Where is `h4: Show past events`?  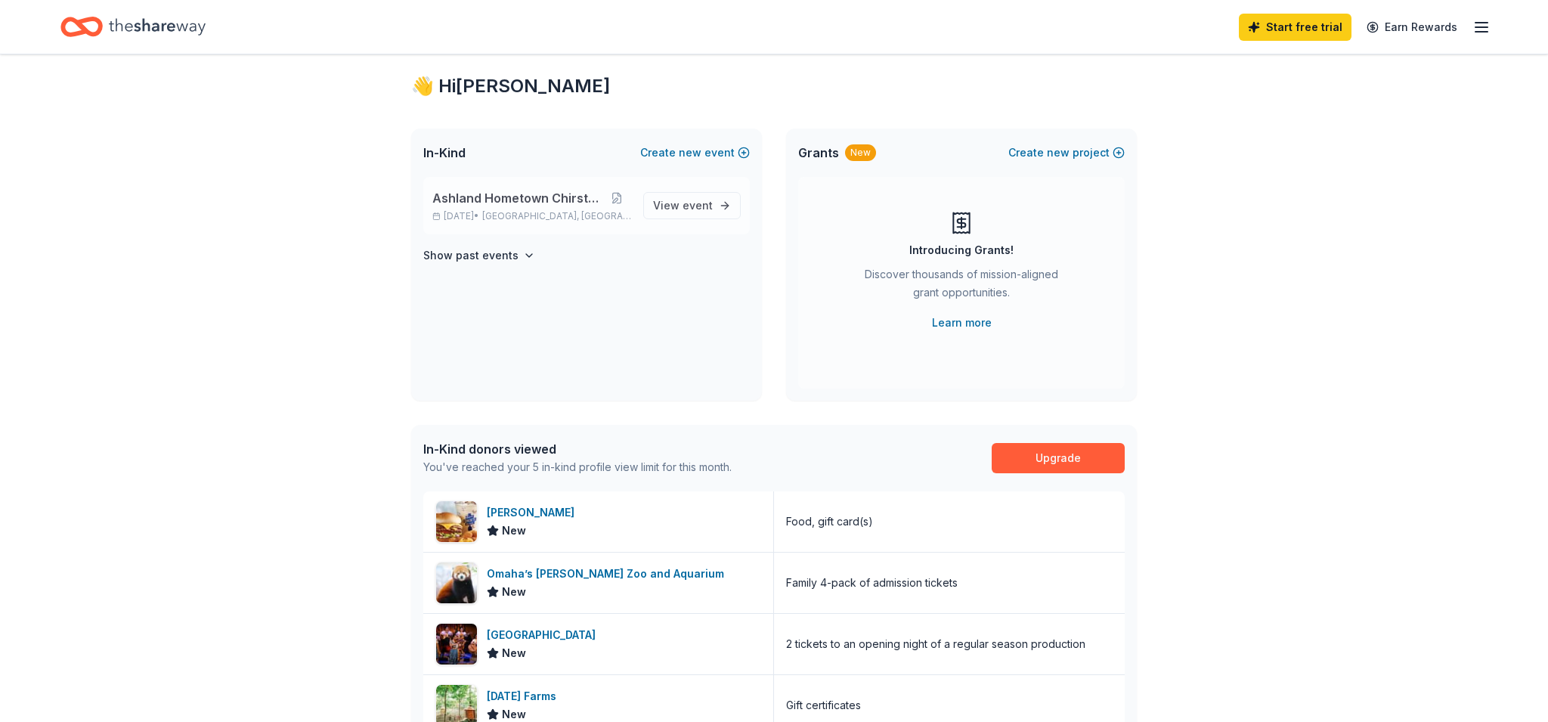
h4: Show past events is located at coordinates (471, 256).